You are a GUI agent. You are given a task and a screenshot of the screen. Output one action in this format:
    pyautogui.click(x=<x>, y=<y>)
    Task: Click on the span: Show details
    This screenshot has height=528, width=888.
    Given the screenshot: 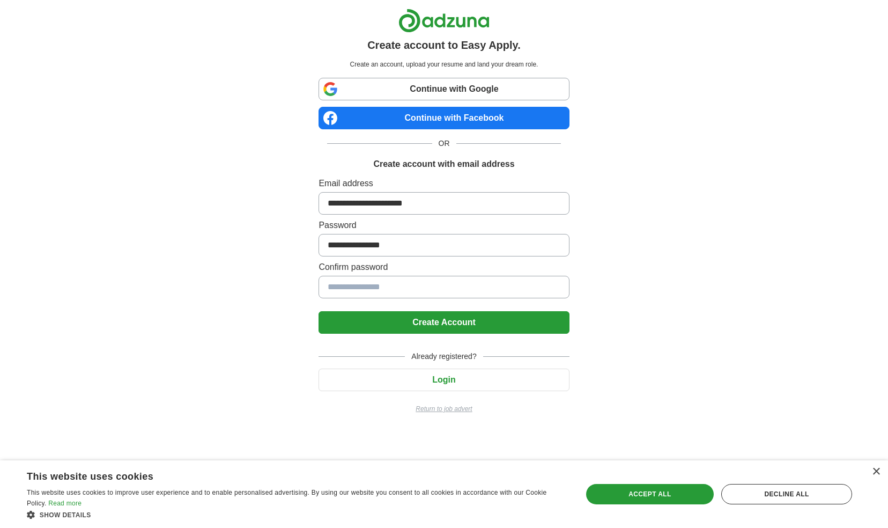 What is the action you would take?
    pyautogui.click(x=65, y=515)
    